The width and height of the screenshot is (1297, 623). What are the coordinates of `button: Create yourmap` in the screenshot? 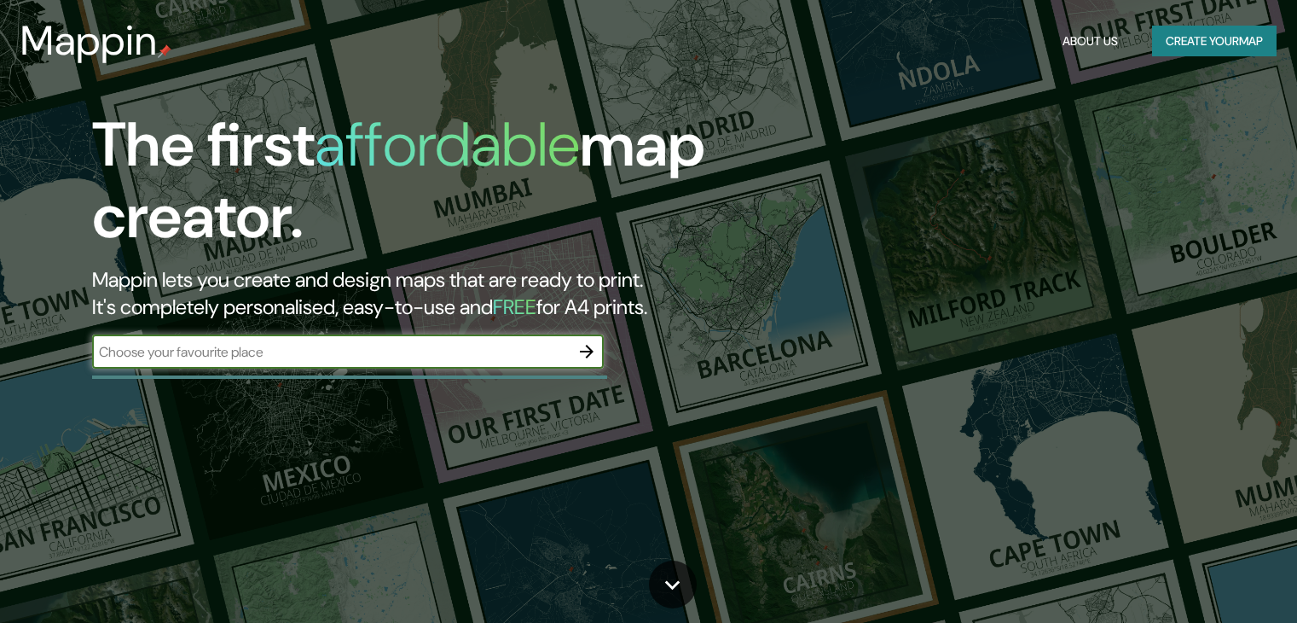 It's located at (1215, 41).